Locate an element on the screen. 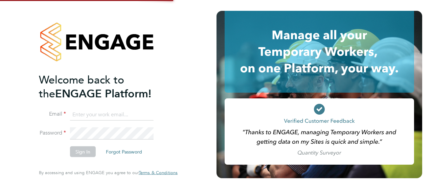  input: Enter your work email... is located at coordinates (112, 115).